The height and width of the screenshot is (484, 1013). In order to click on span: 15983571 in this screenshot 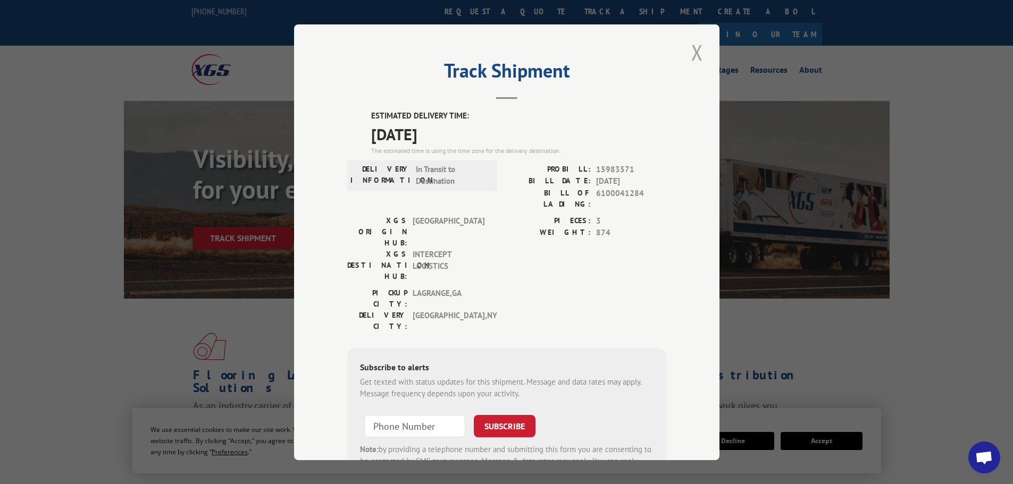, I will do `click(631, 169)`.